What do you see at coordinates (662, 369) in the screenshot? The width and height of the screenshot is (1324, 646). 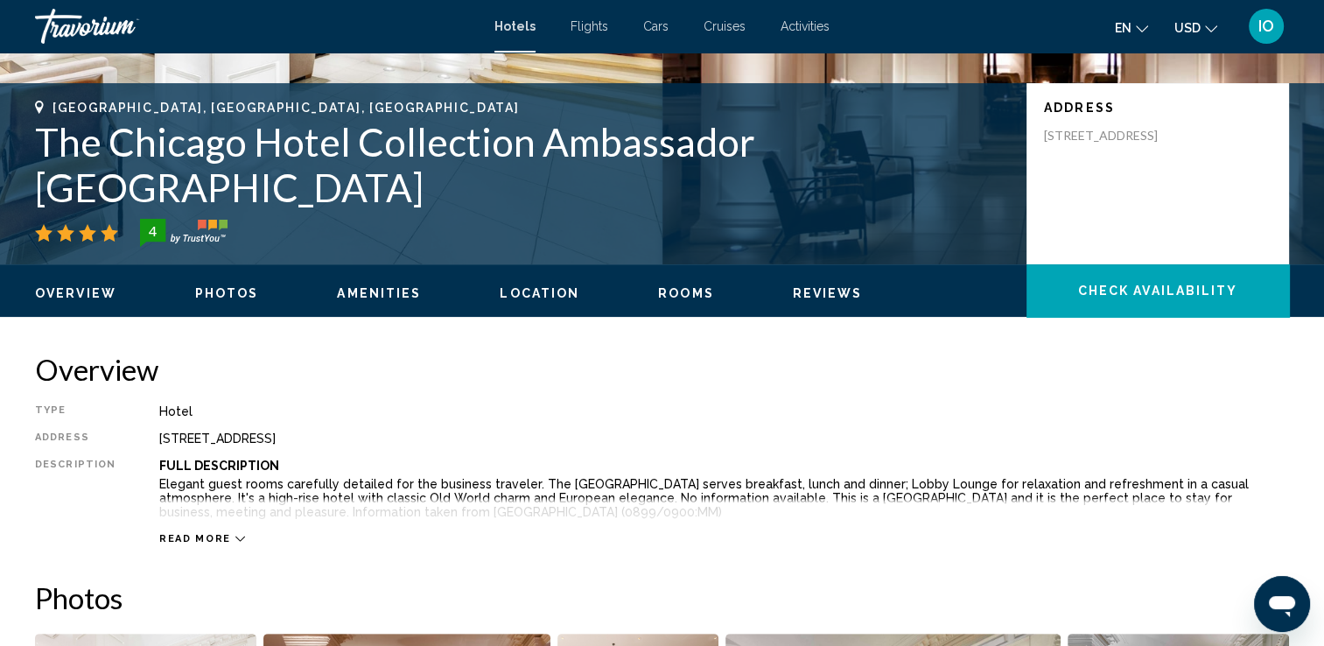 I see `h2: Overview` at bounding box center [662, 369].